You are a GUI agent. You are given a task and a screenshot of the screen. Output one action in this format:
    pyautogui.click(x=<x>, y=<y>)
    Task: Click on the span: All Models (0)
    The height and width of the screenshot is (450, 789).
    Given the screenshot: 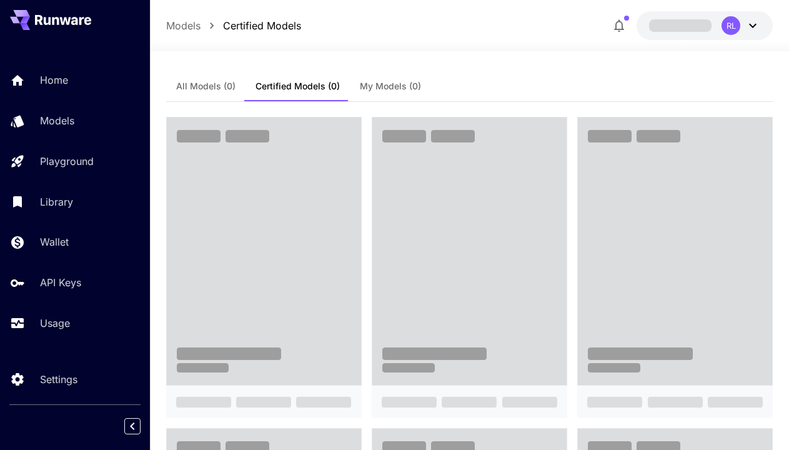 What is the action you would take?
    pyautogui.click(x=206, y=86)
    